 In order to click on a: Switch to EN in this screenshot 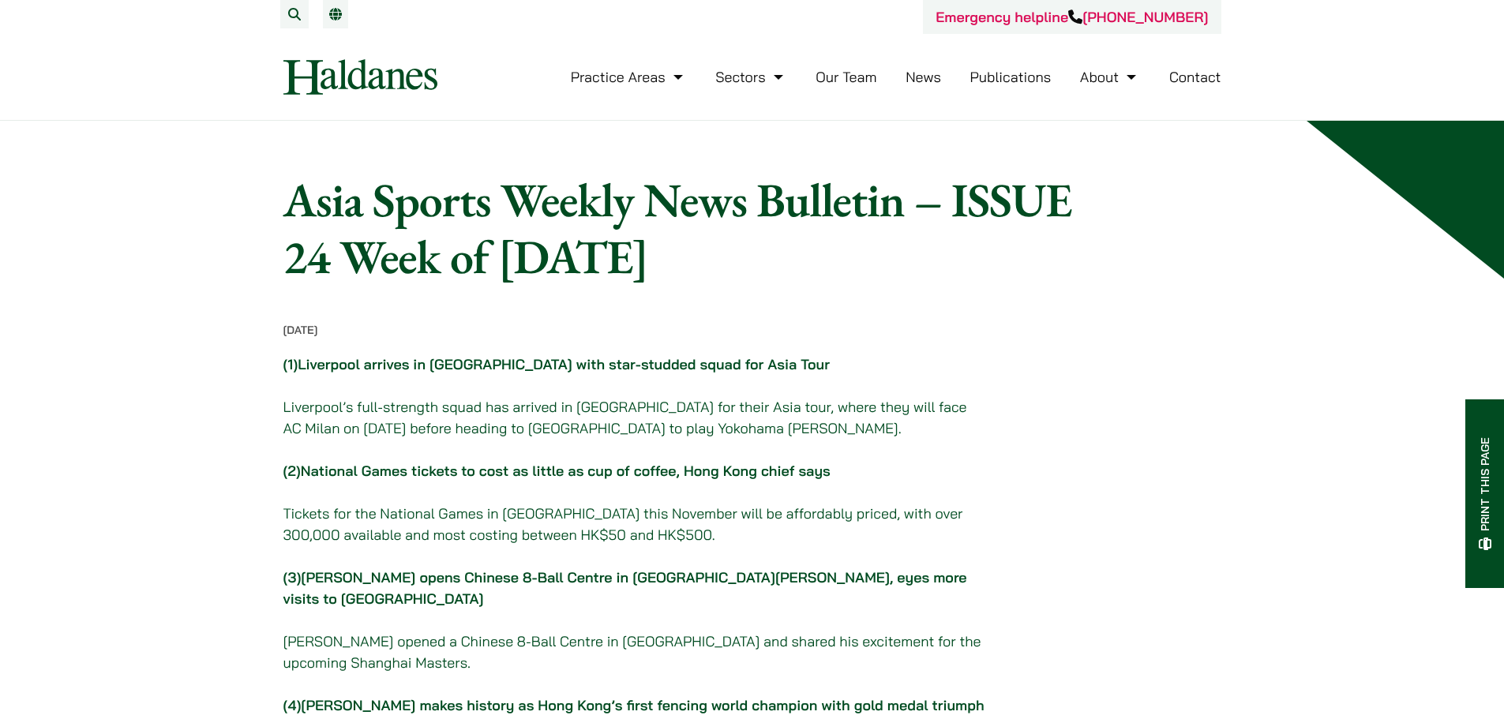, I will do `click(336, 14)`.